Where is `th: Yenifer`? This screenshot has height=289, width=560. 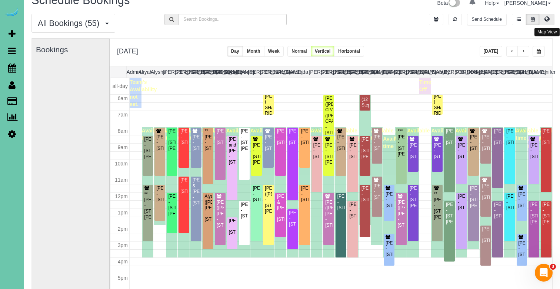 th: Yenifer is located at coordinates (546, 72).